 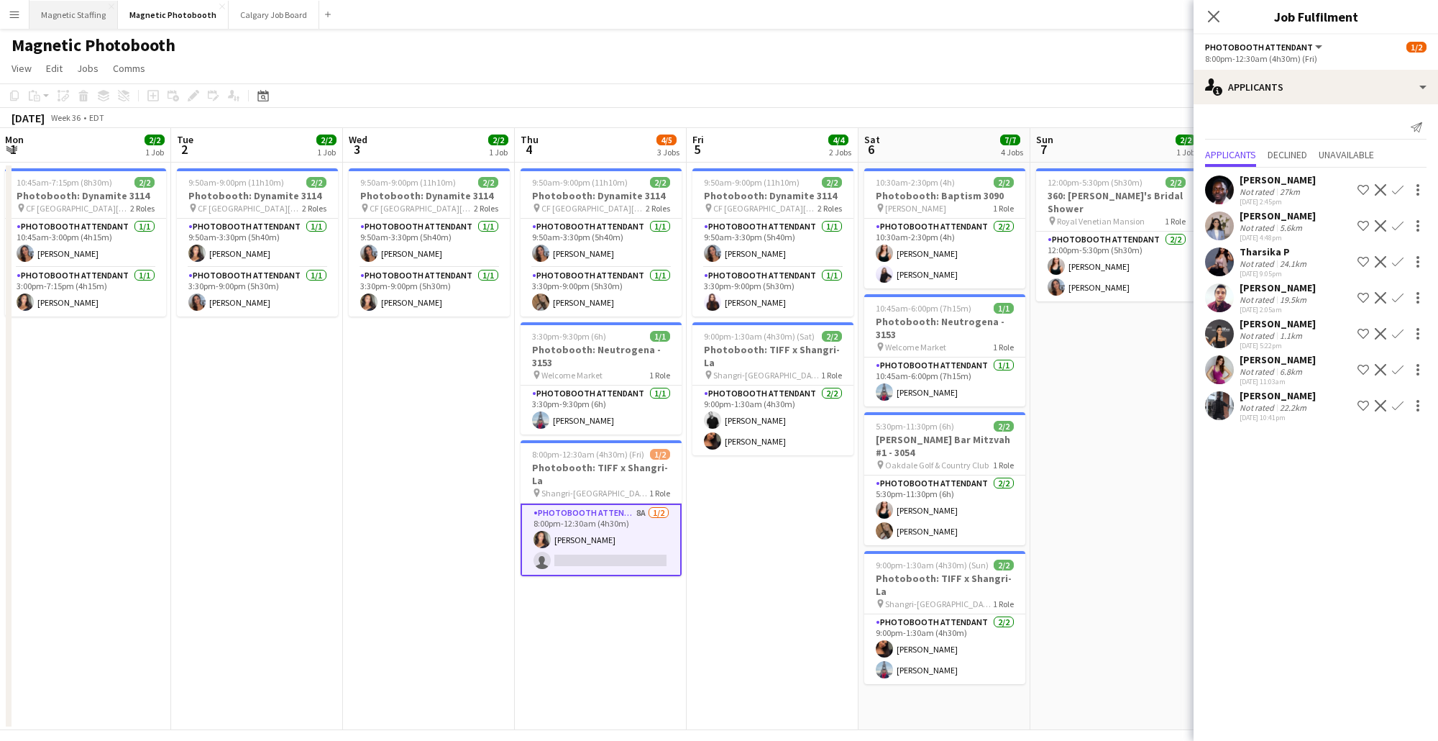 What do you see at coordinates (569, 336) in the screenshot?
I see `span: 3:30pm-9:30pm (6h)` at bounding box center [569, 336].